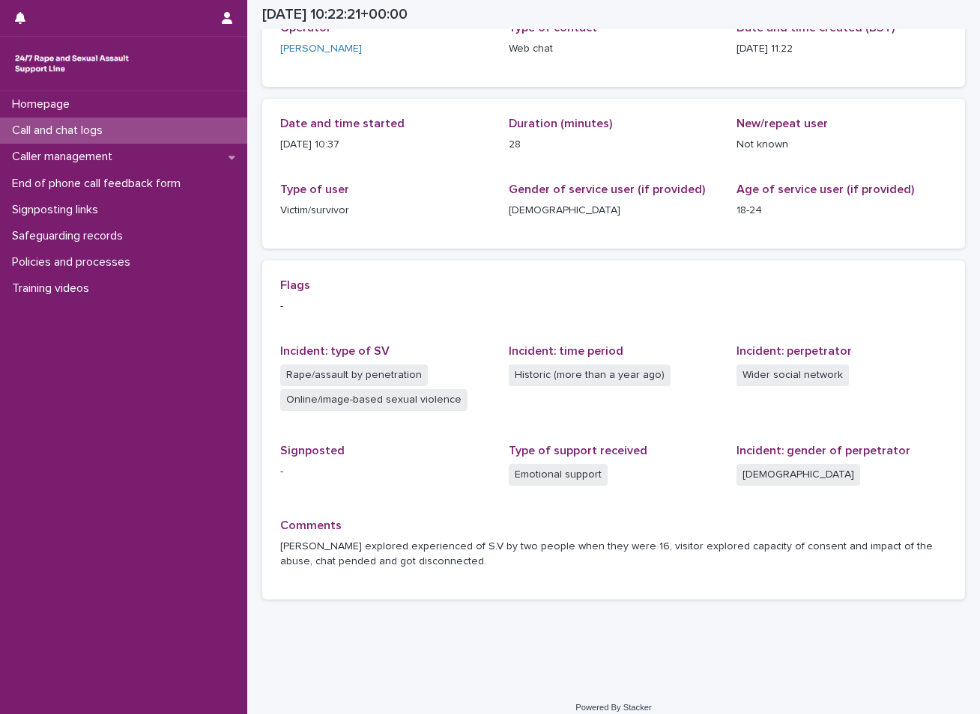  What do you see at coordinates (70, 236) in the screenshot?
I see `p: Safeguarding records` at bounding box center [70, 236].